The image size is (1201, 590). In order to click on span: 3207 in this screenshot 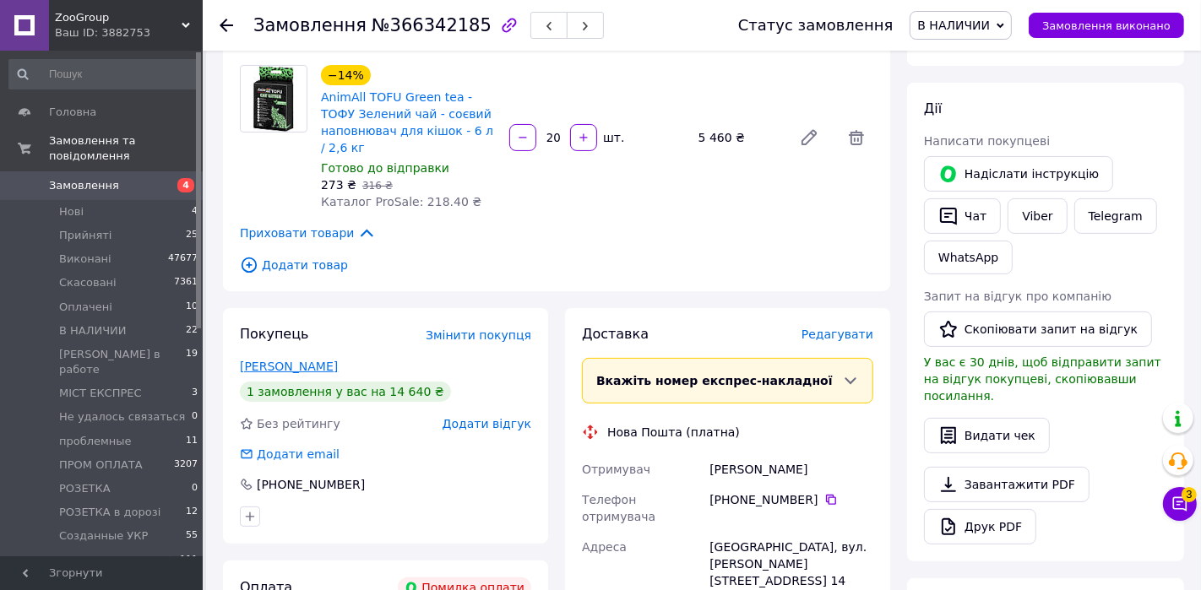, I will do `click(186, 465)`.